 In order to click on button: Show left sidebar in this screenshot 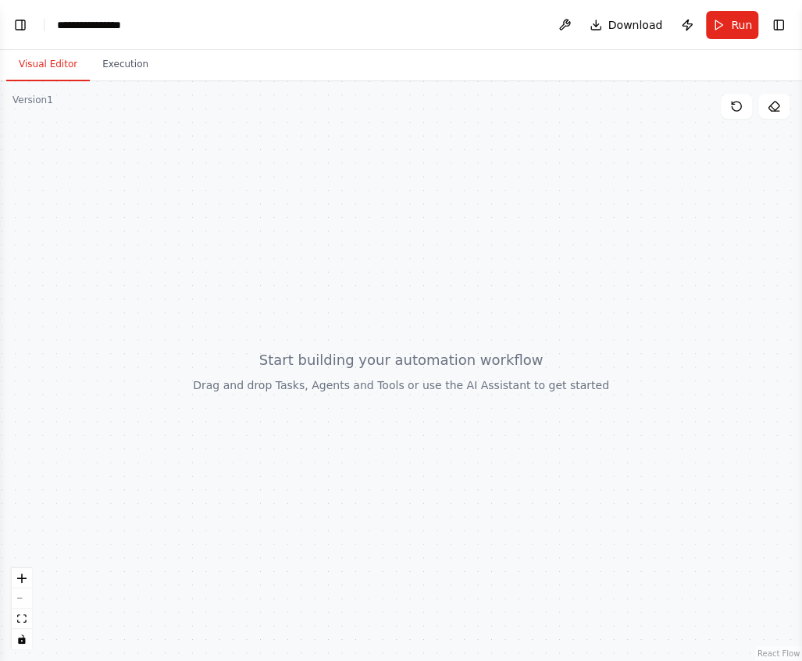, I will do `click(20, 25)`.